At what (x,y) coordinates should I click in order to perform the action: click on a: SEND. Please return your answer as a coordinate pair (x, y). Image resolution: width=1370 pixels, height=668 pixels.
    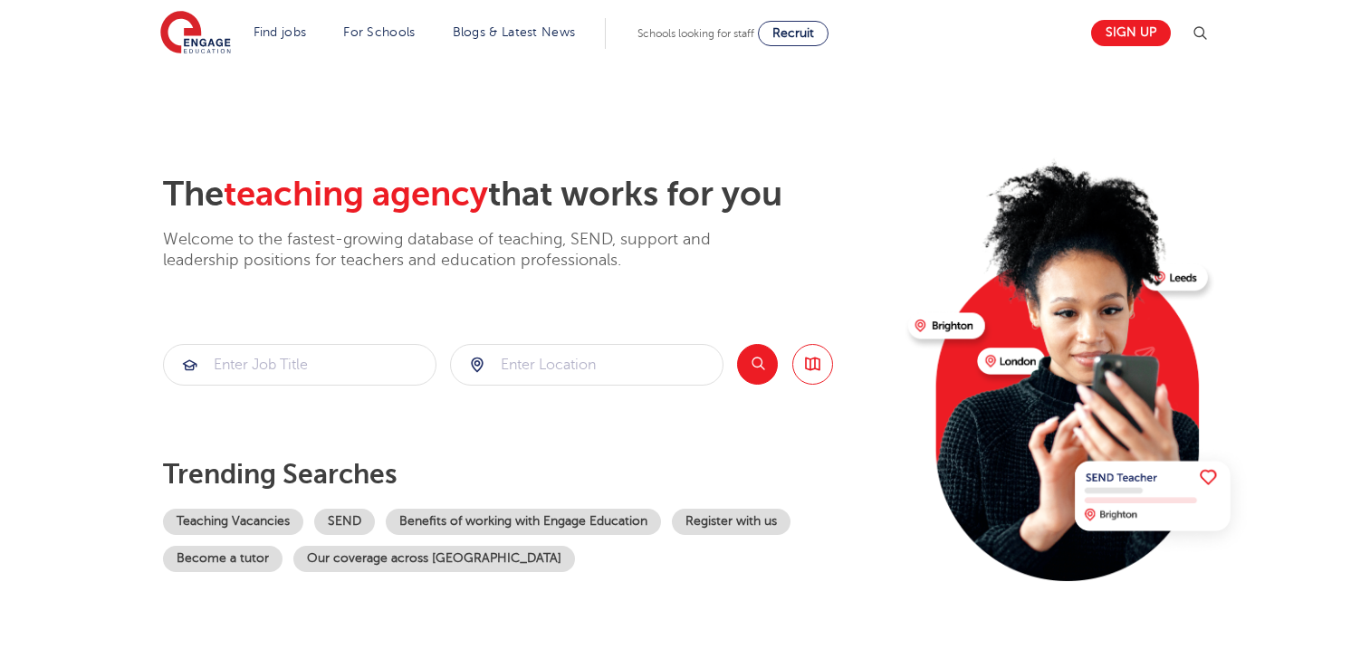
    Looking at the image, I should click on (344, 521).